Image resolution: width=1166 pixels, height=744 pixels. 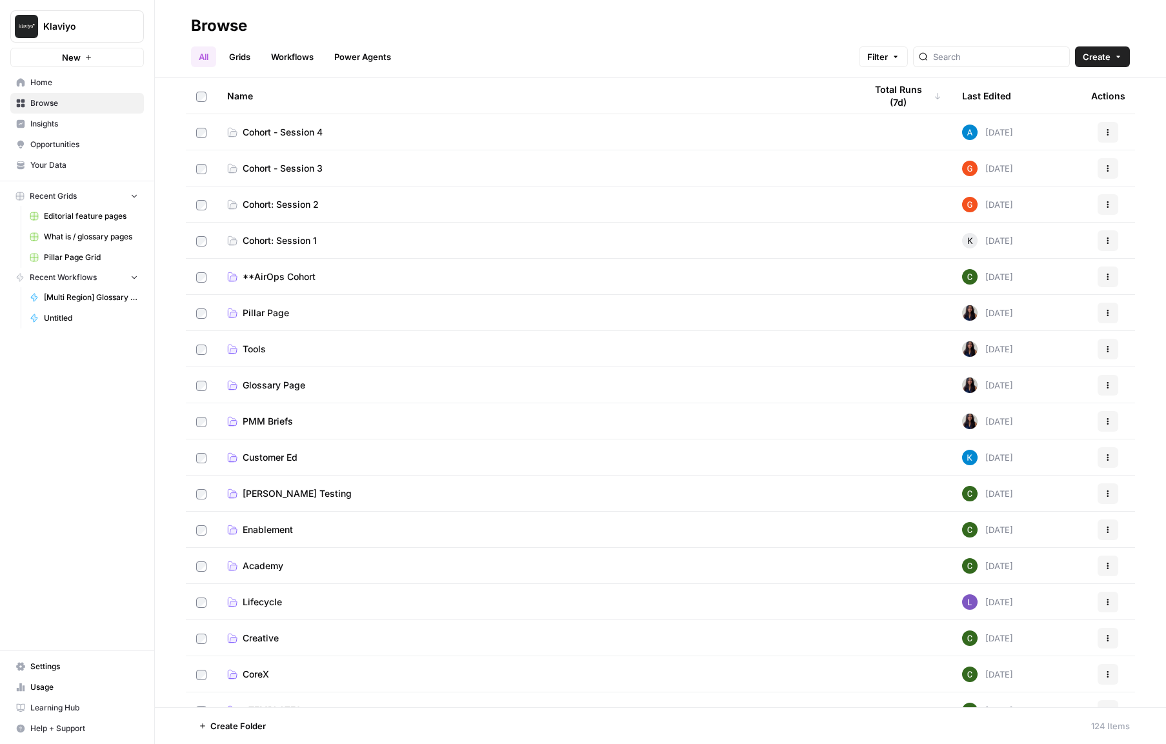 What do you see at coordinates (84, 729) in the screenshot?
I see `span: Help + Support` at bounding box center [84, 729].